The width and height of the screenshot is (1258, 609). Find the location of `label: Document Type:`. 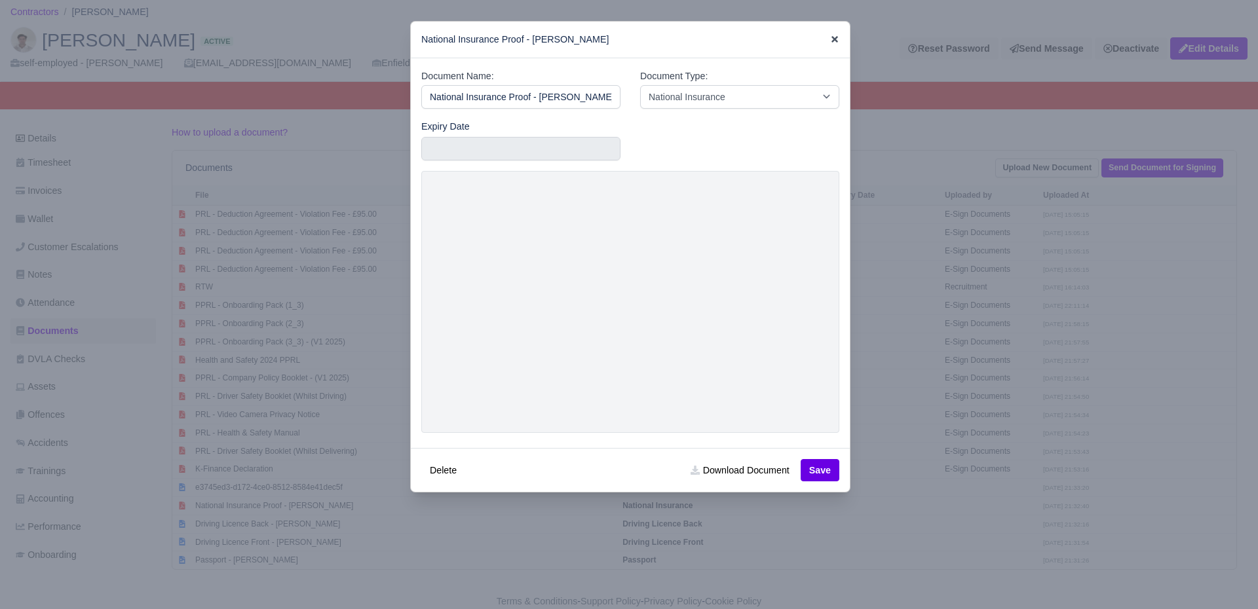

label: Document Type: is located at coordinates (673, 76).